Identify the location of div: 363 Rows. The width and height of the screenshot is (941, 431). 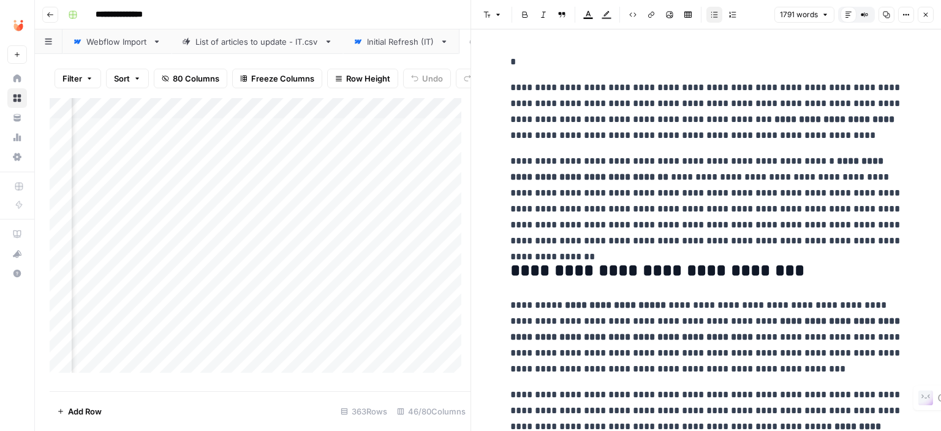
(364, 411).